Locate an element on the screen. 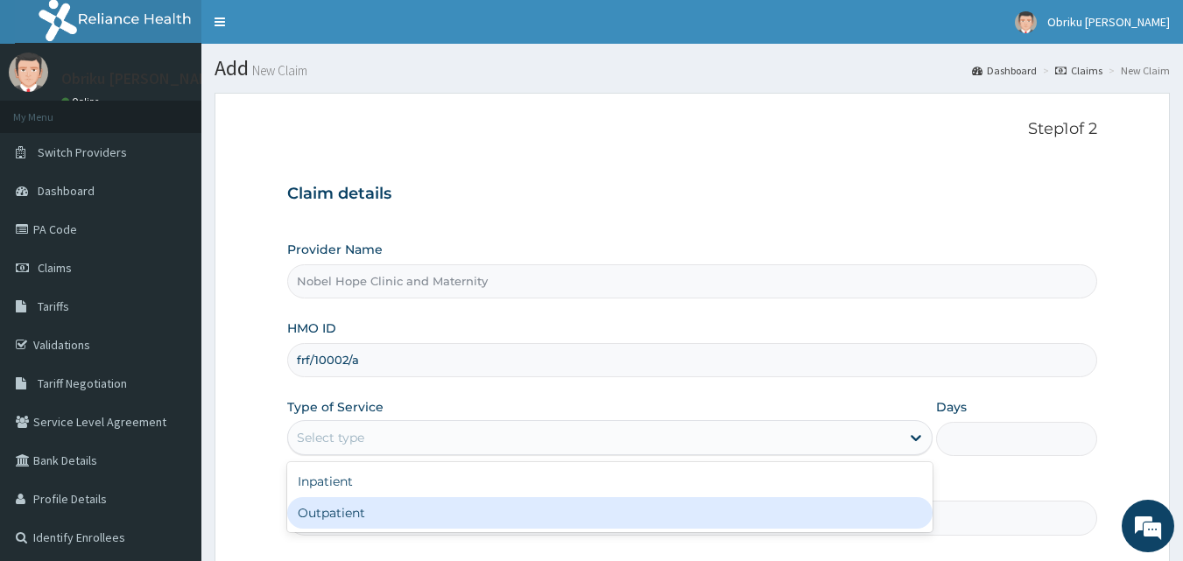 Image resolution: width=1183 pixels, height=561 pixels. div: Inpatient is located at coordinates (610, 482).